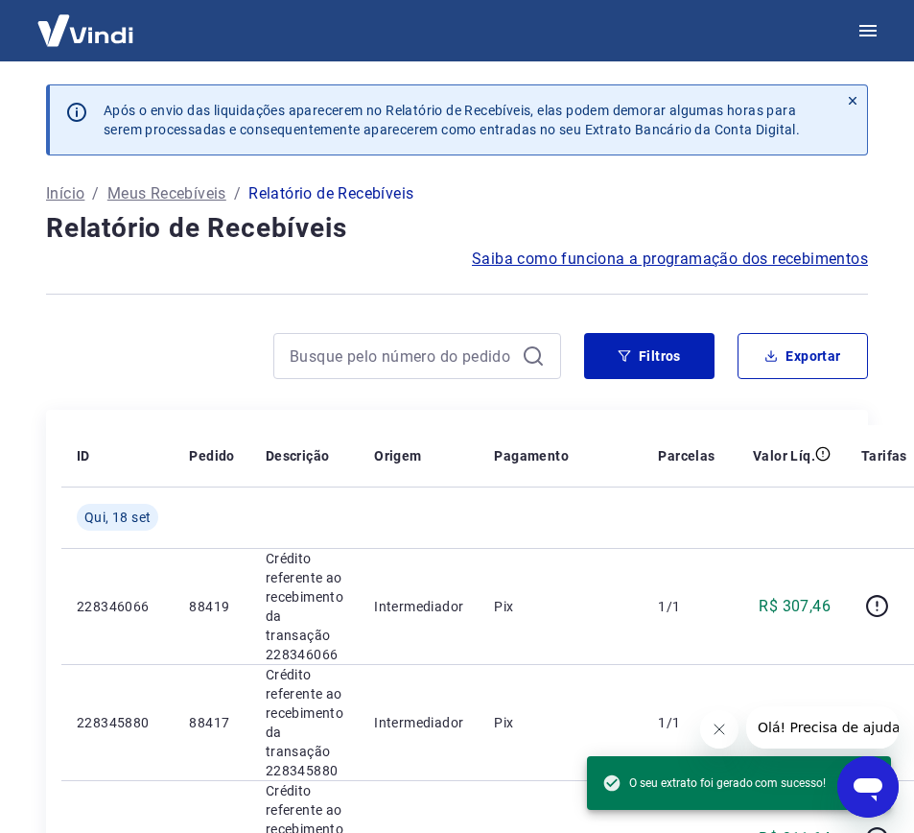  I want to click on a: Meus Recebíveis, so click(167, 194).